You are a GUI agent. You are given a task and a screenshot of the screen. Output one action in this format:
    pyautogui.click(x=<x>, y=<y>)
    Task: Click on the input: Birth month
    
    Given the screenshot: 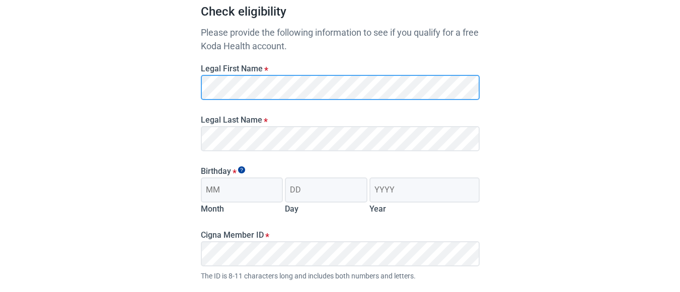 What is the action you would take?
    pyautogui.click(x=242, y=190)
    